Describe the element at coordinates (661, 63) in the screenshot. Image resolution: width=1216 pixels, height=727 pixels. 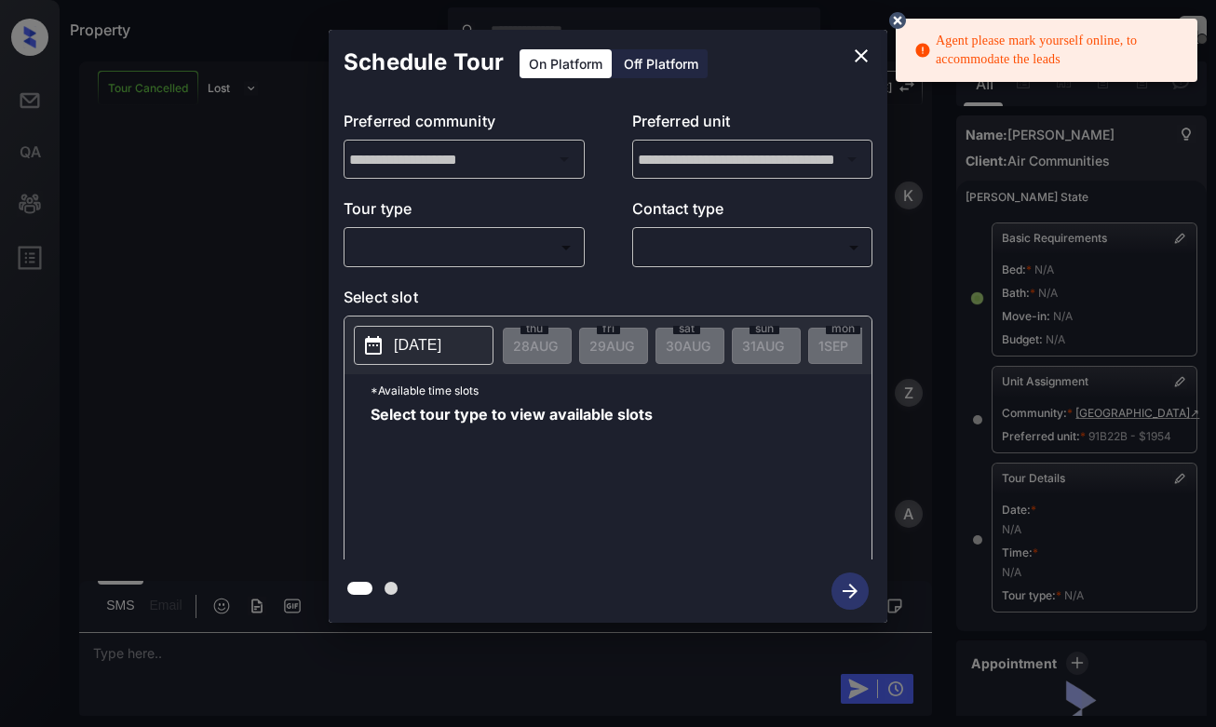
I see `div: Off Platform` at that location.